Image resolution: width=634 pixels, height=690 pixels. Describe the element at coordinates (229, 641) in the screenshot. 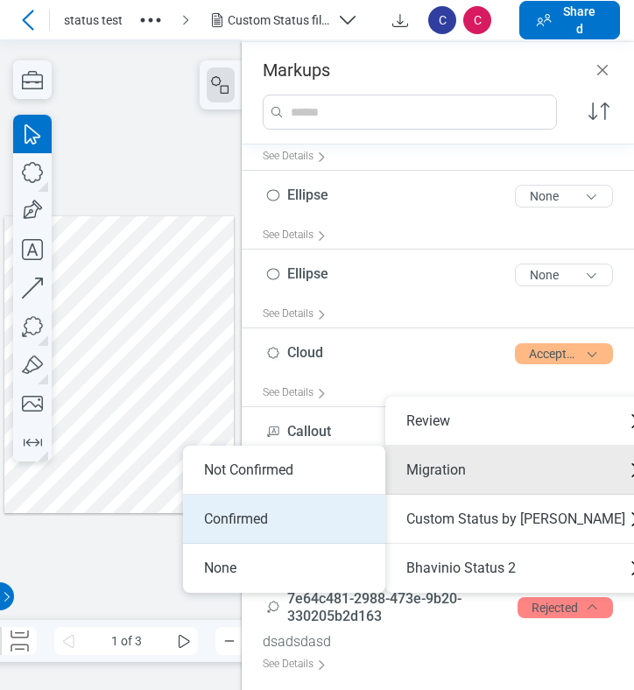

I see `button: Zoom Out` at that location.